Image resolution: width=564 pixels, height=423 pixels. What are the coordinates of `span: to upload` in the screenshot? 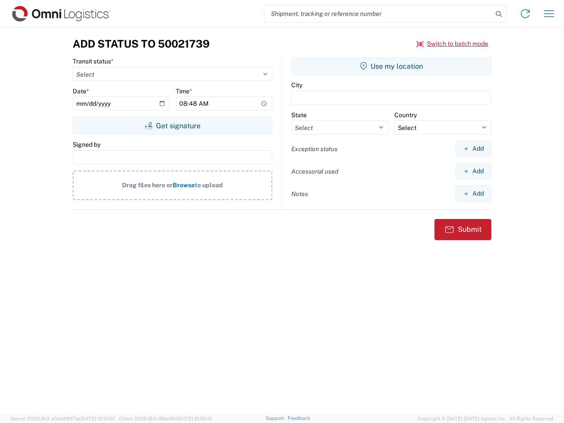 It's located at (209, 185).